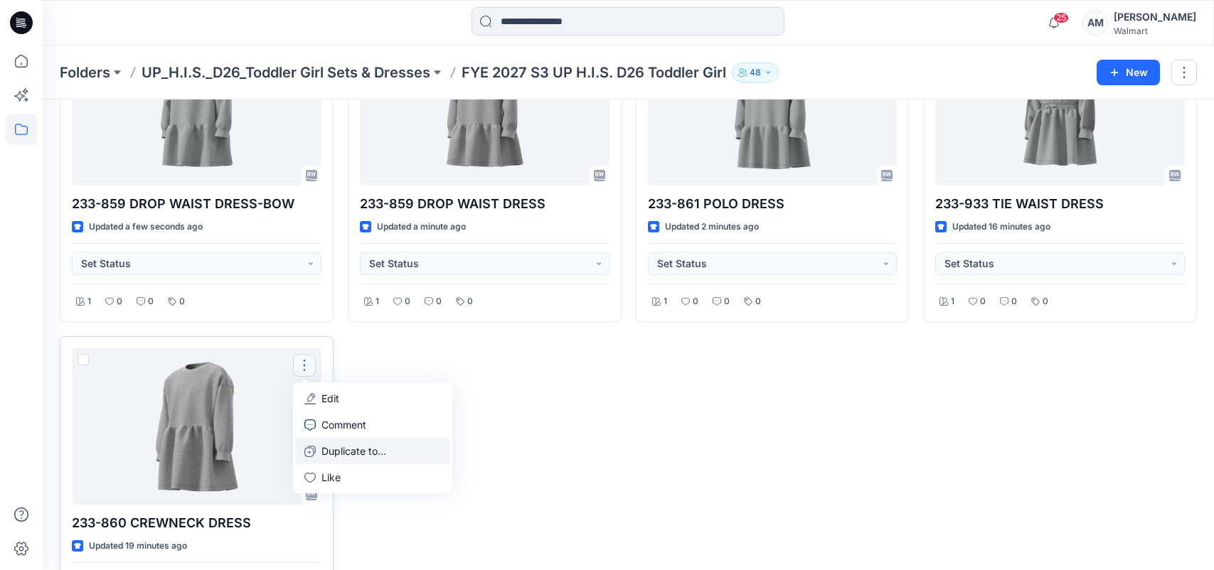  I want to click on a: Folders, so click(85, 73).